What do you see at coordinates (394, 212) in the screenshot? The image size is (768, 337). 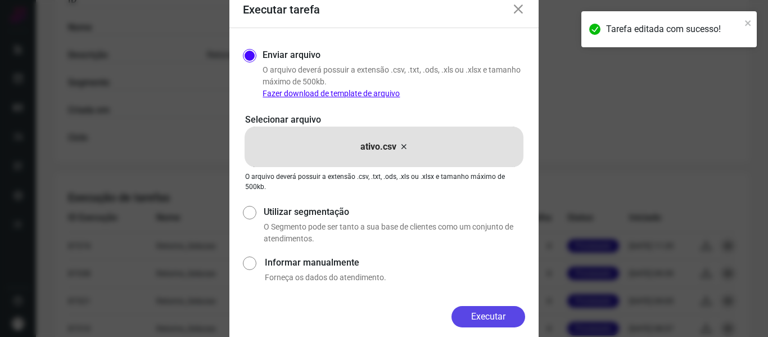 I see `label: Utilizar segmentação` at bounding box center [394, 212].